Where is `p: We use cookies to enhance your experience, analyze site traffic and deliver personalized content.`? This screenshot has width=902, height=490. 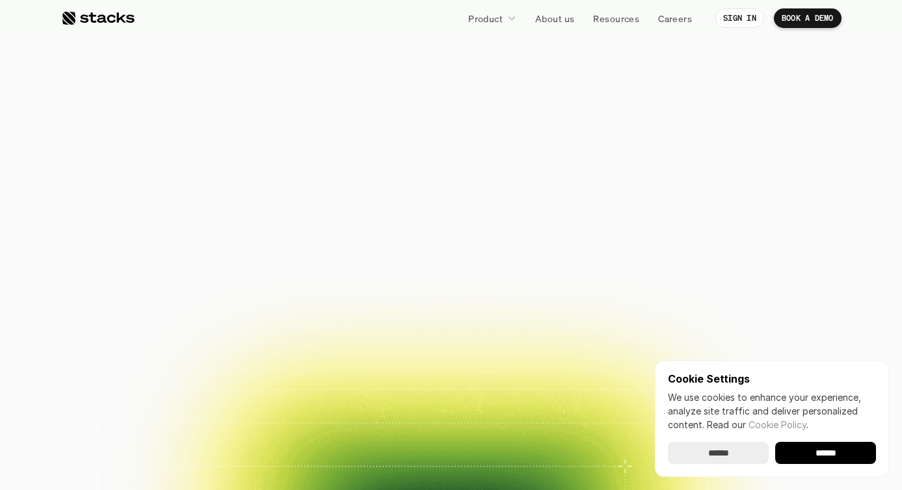 p: We use cookies to enhance your experience, analyze site traffic and deliver personalized content. is located at coordinates (772, 411).